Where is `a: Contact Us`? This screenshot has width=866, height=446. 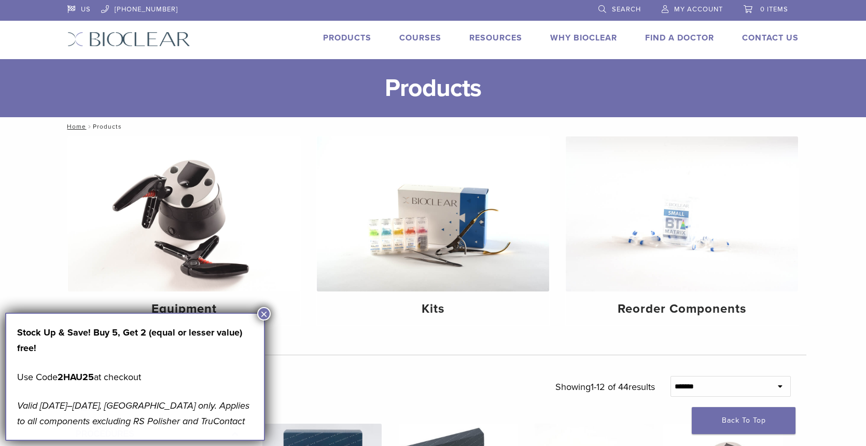 a: Contact Us is located at coordinates (770, 38).